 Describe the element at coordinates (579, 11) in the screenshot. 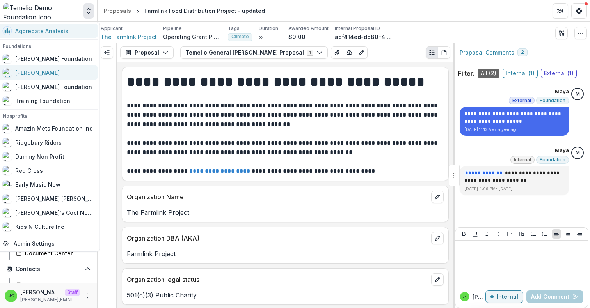

I see `button: Get Help` at that location.